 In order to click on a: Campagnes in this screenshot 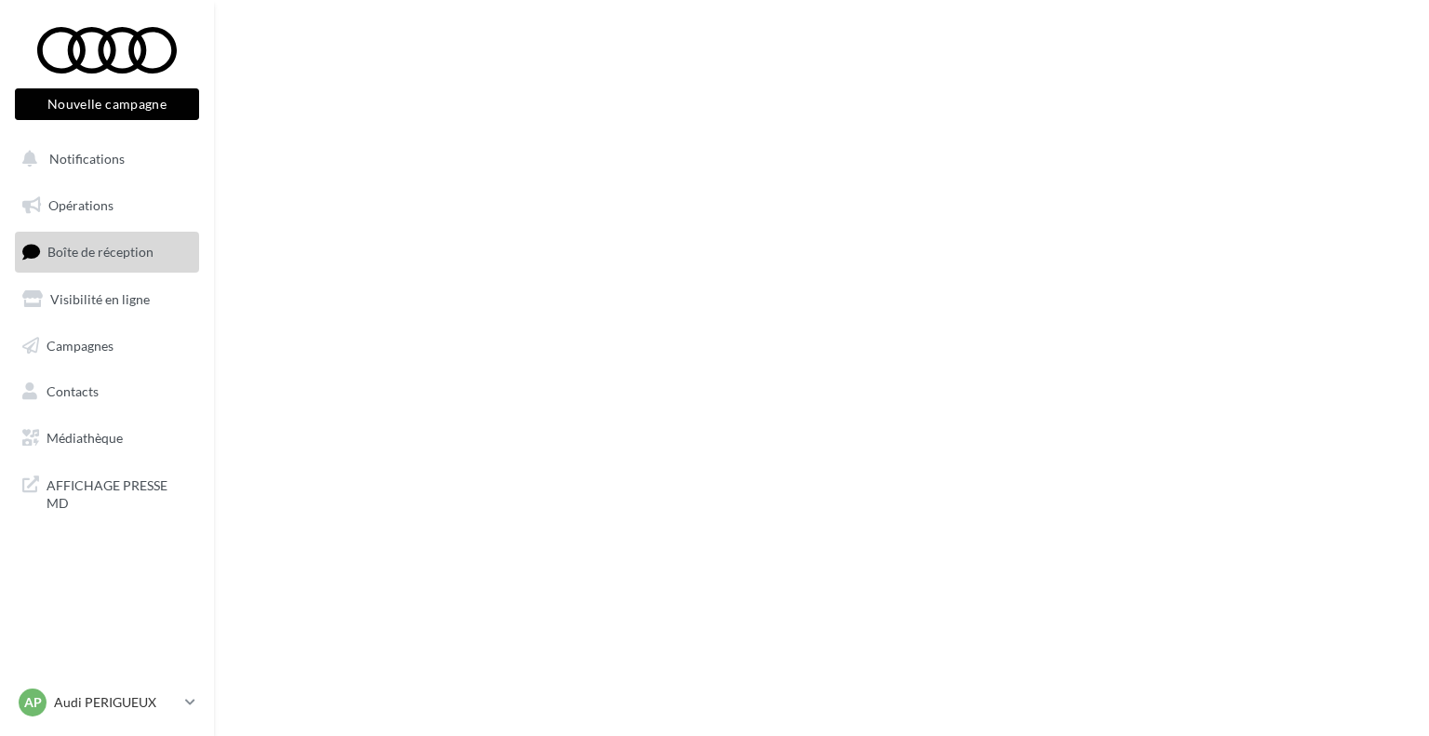, I will do `click(107, 346)`.